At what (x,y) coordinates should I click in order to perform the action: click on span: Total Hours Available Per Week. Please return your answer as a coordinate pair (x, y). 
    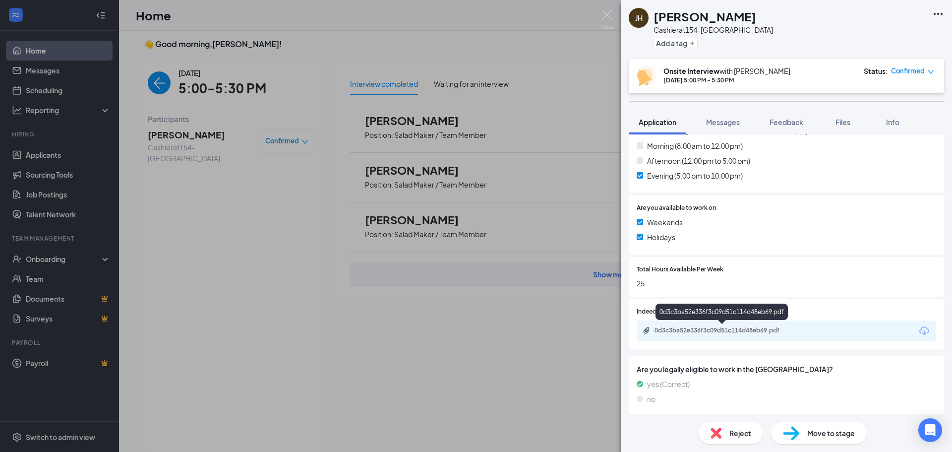
    Looking at the image, I should click on (680, 269).